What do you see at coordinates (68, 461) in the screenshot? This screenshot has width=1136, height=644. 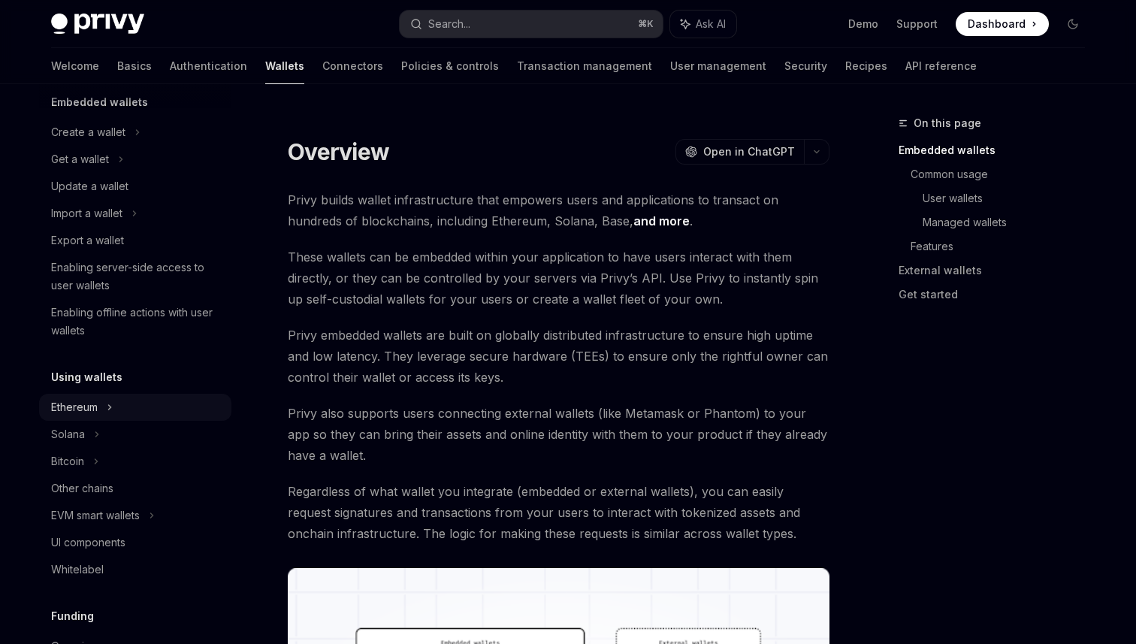 I see `div: Bitcoin` at bounding box center [68, 461].